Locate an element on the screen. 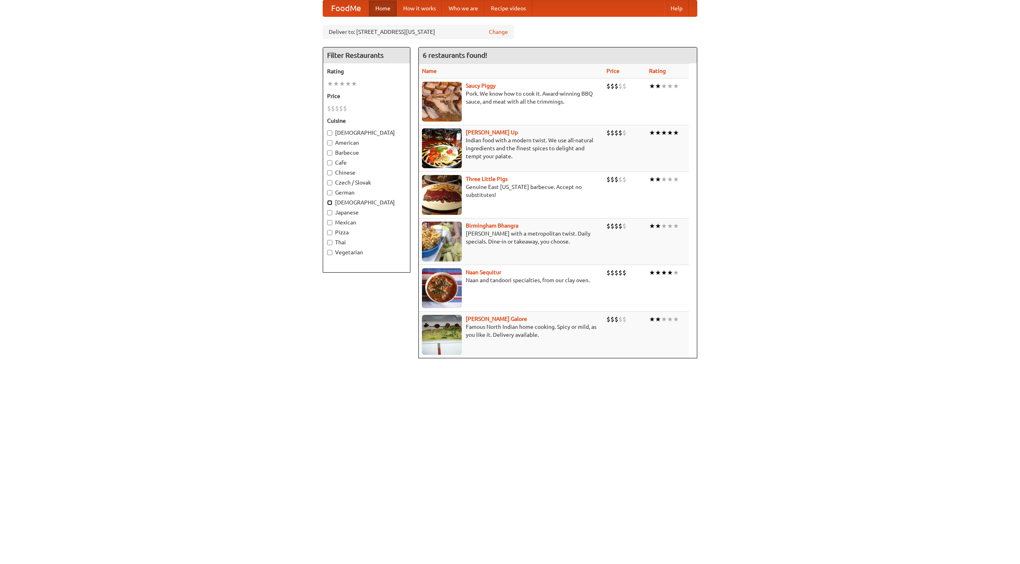 The height and width of the screenshot is (564, 1020). img: curryup.jpg is located at coordinates (442, 148).